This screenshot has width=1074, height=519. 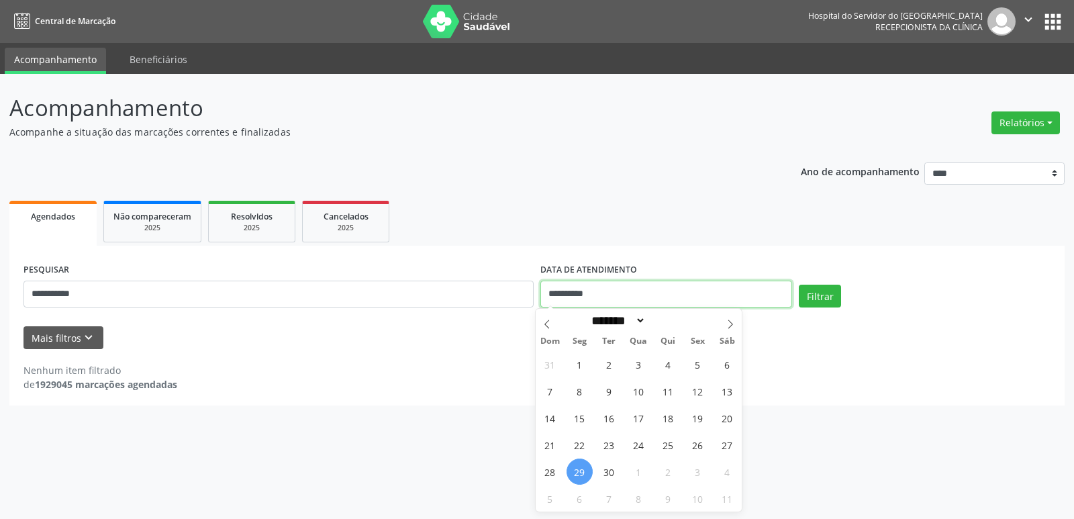 I want to click on span: Outubro 7, 2025, so click(x=609, y=498).